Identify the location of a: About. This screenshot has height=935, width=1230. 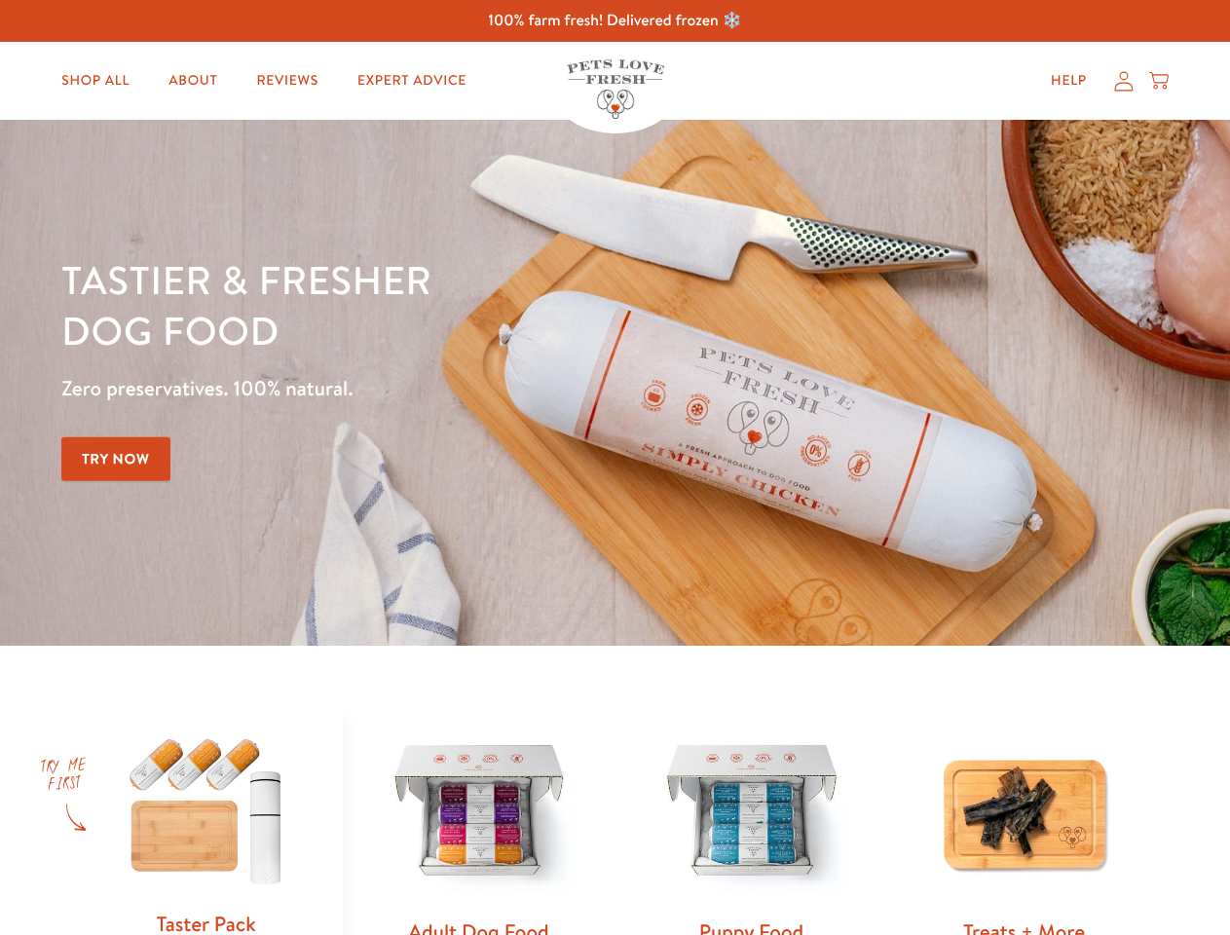
(193, 81).